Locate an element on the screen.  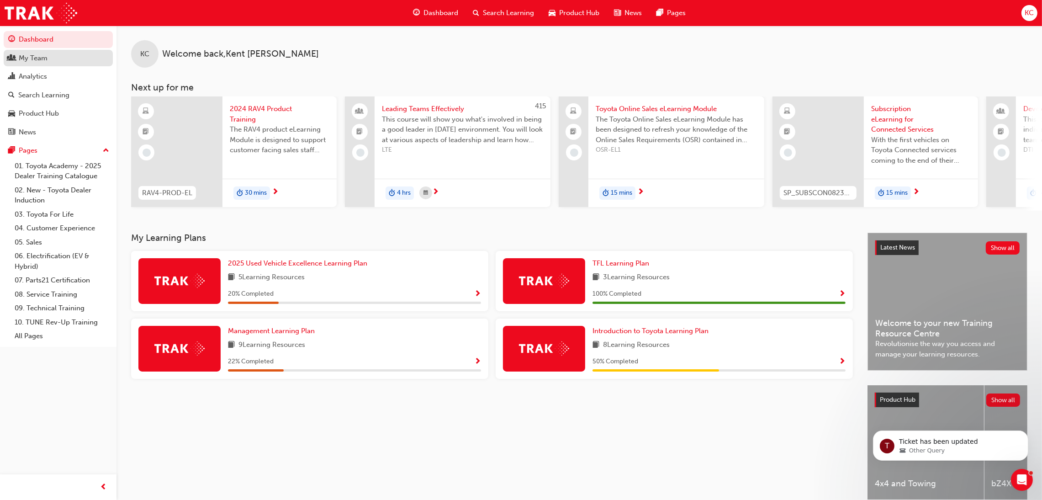
span: Latest News is located at coordinates (898, 247).